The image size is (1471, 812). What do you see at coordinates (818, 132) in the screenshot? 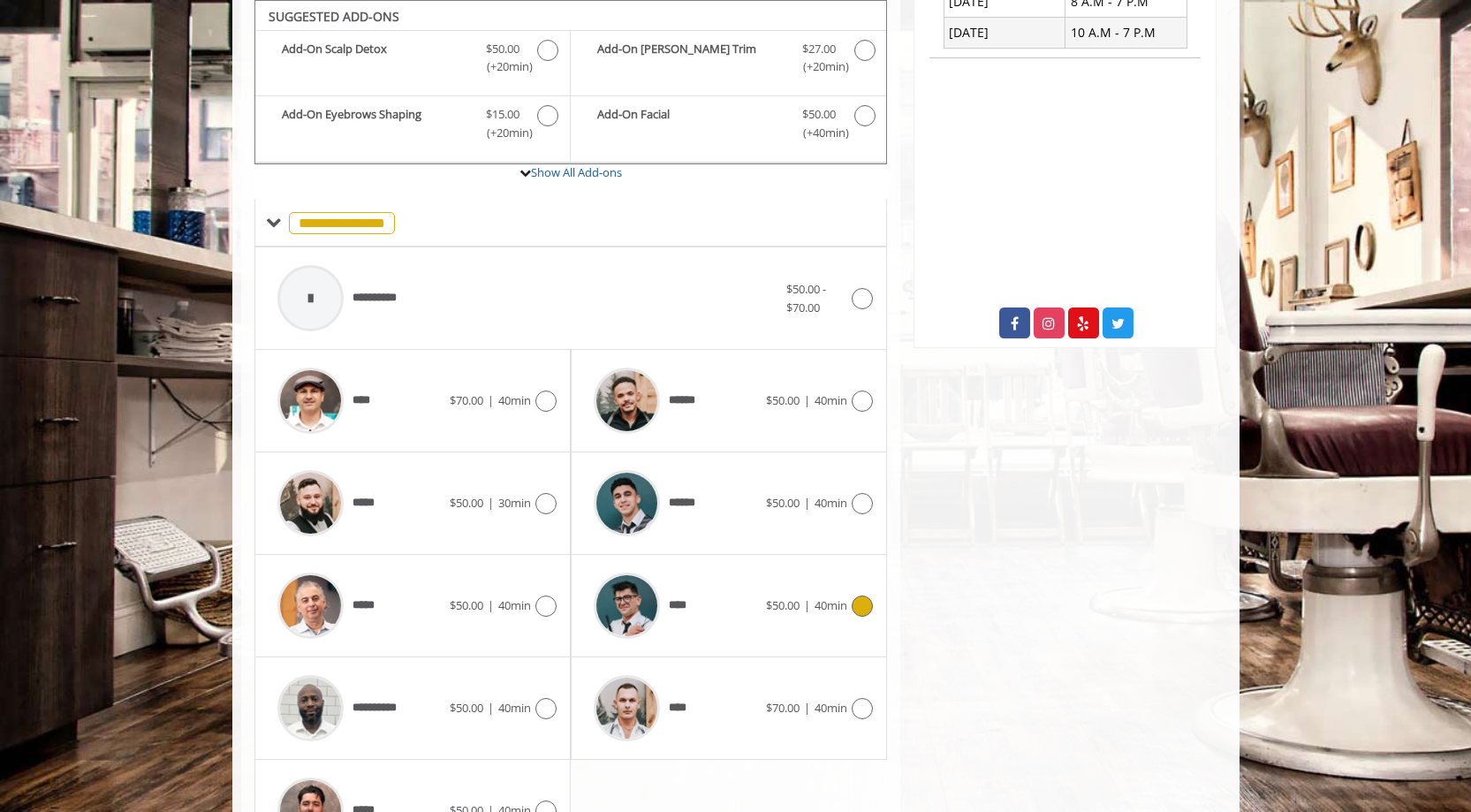
I see `span: (+40min )` at bounding box center [818, 132].